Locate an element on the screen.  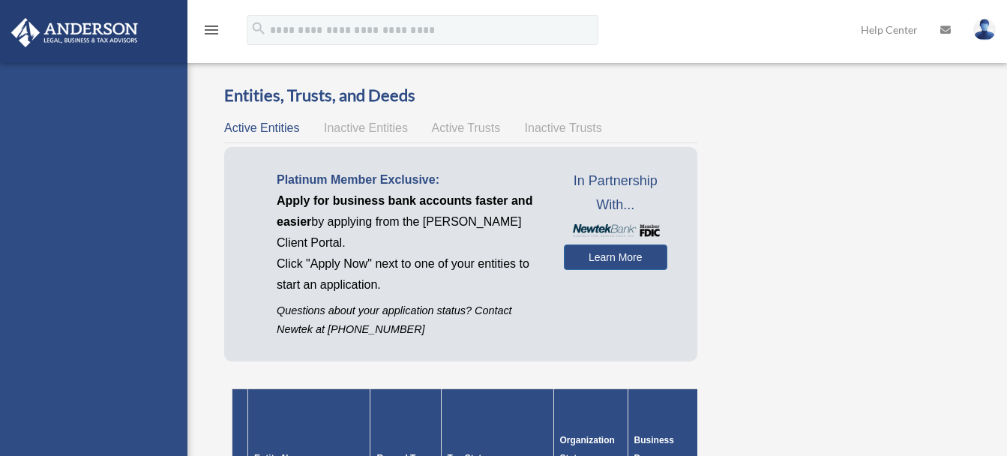
img: NewtekBankLogoSM.png is located at coordinates (616, 230).